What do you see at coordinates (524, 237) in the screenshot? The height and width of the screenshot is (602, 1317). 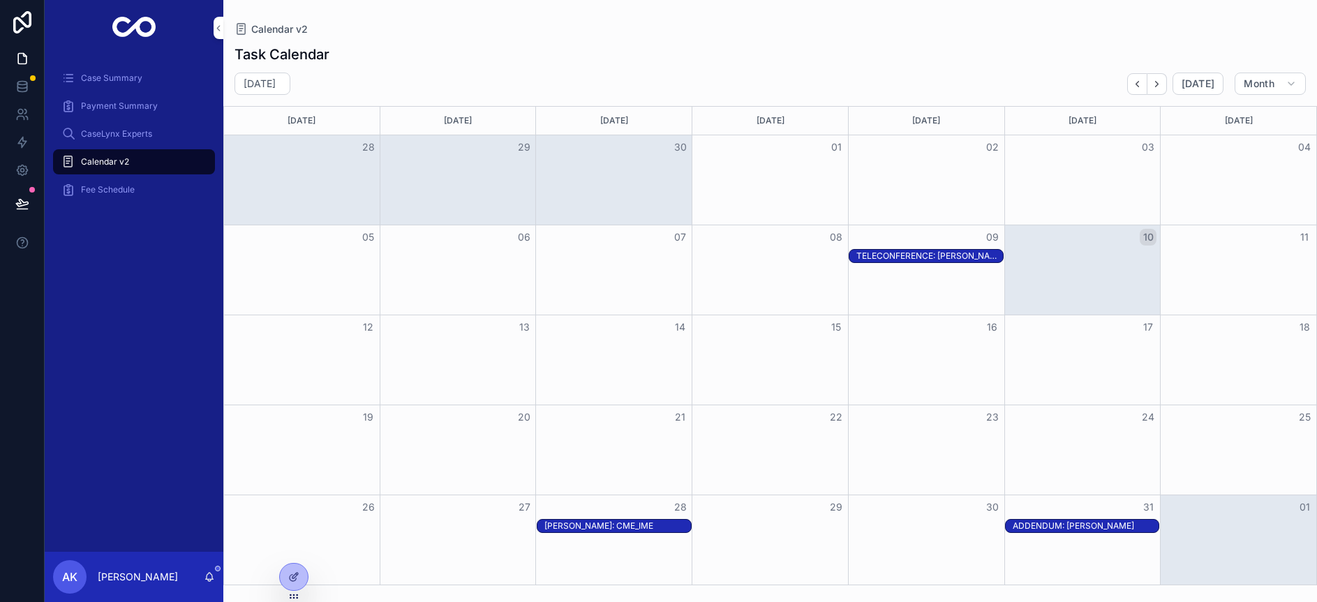 I see `button: 06` at bounding box center [524, 237].